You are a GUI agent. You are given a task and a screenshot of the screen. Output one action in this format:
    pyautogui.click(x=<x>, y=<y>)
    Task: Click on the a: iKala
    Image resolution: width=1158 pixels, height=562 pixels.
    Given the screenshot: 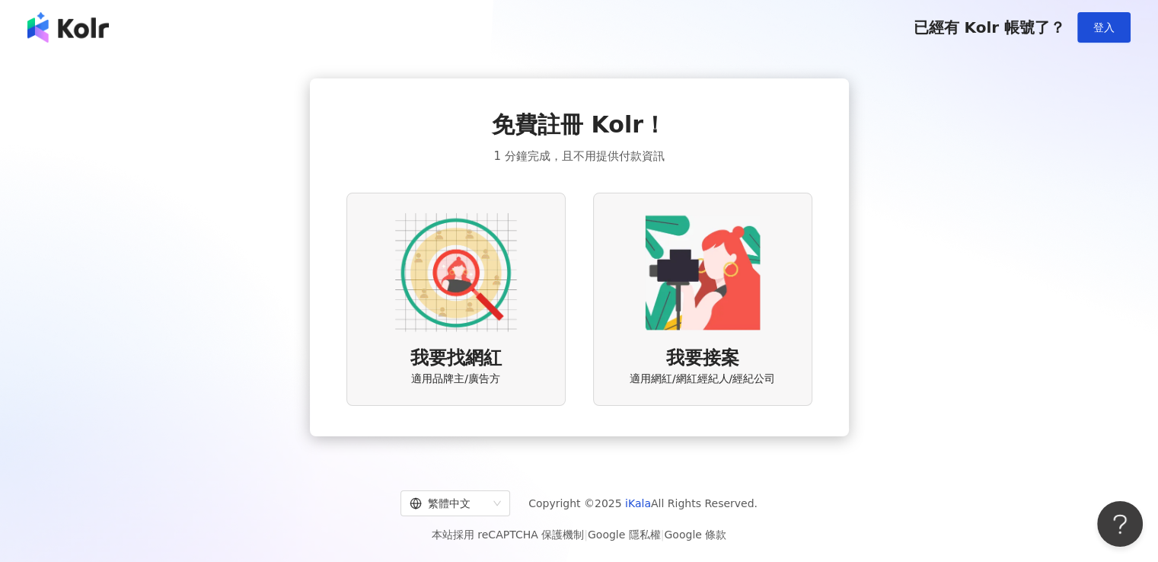 What is the action you would take?
    pyautogui.click(x=638, y=503)
    